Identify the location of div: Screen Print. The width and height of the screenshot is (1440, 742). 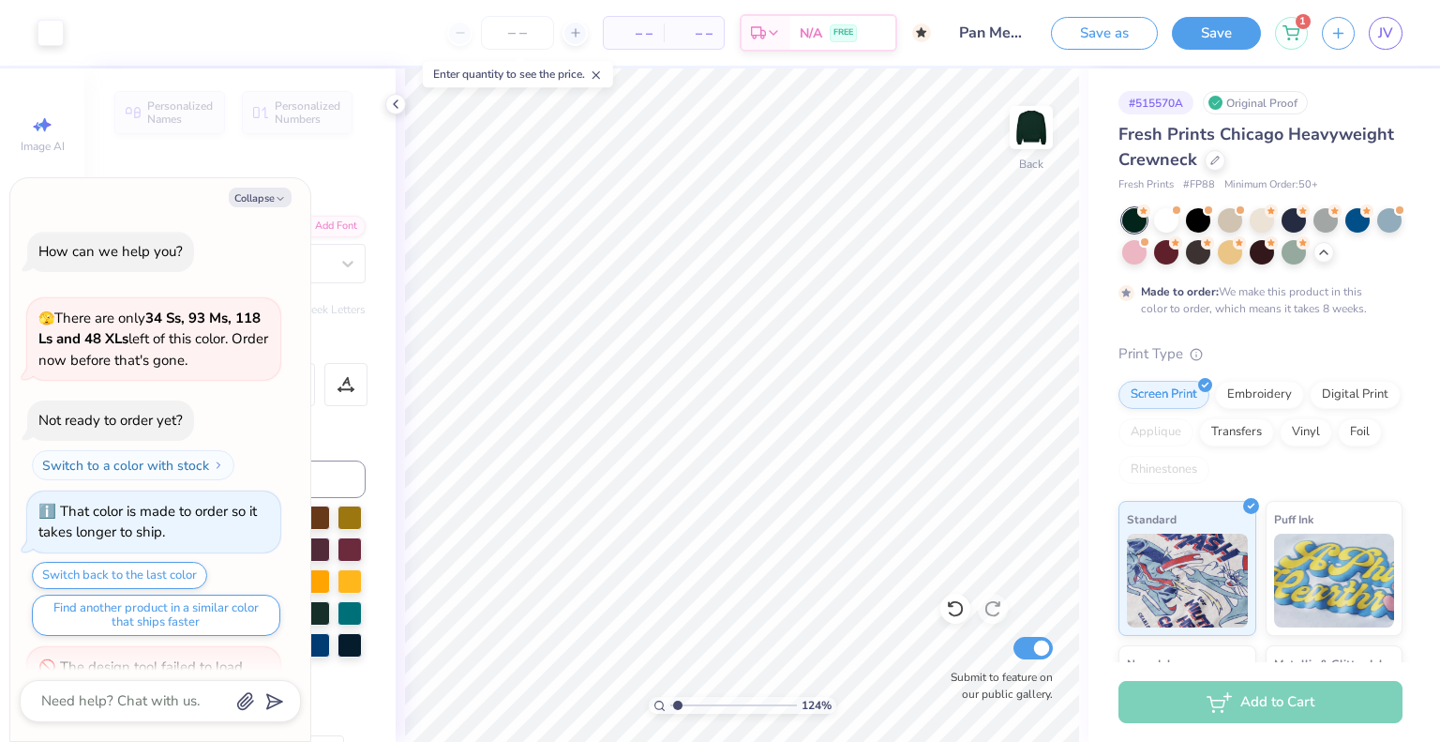
(1163, 395).